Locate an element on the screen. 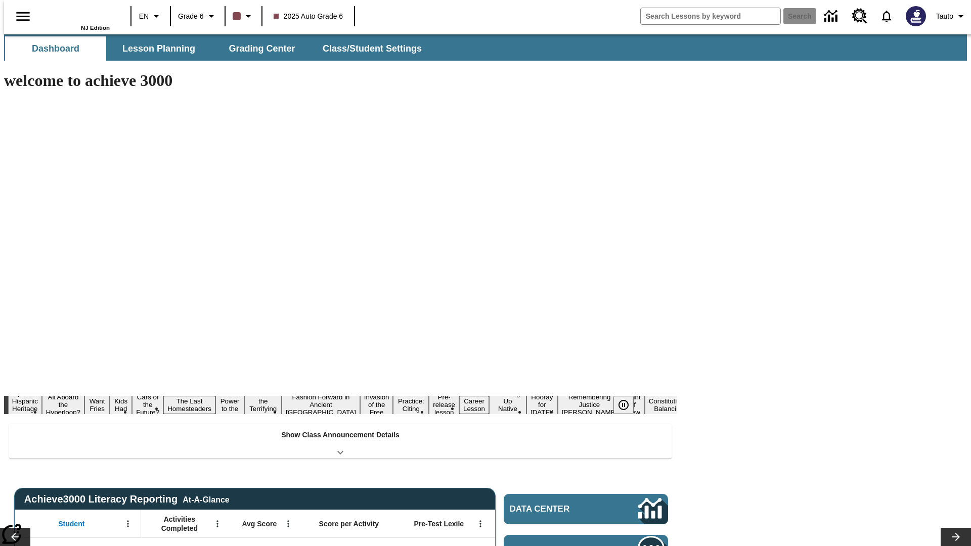 Image resolution: width=971 pixels, height=546 pixels. button: Slide 3 Do You Want Fries With That? is located at coordinates (97, 405).